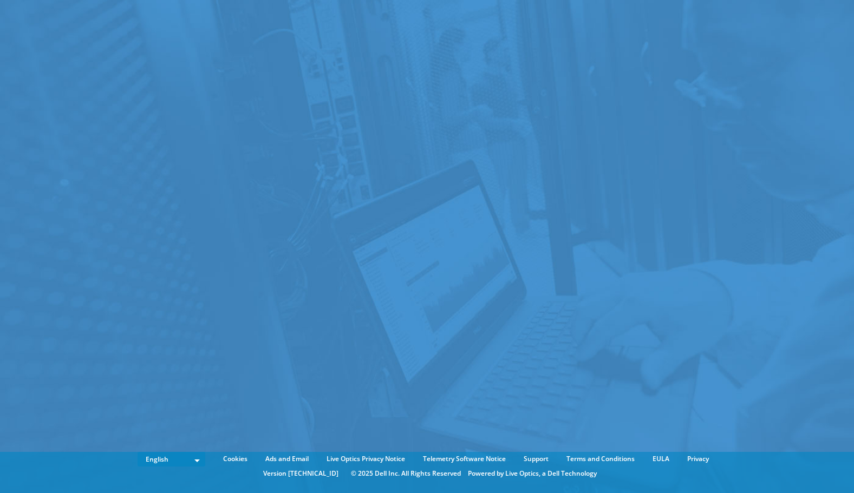 The image size is (854, 493). What do you see at coordinates (366, 459) in the screenshot?
I see `a: Live Optics Privacy Notice` at bounding box center [366, 459].